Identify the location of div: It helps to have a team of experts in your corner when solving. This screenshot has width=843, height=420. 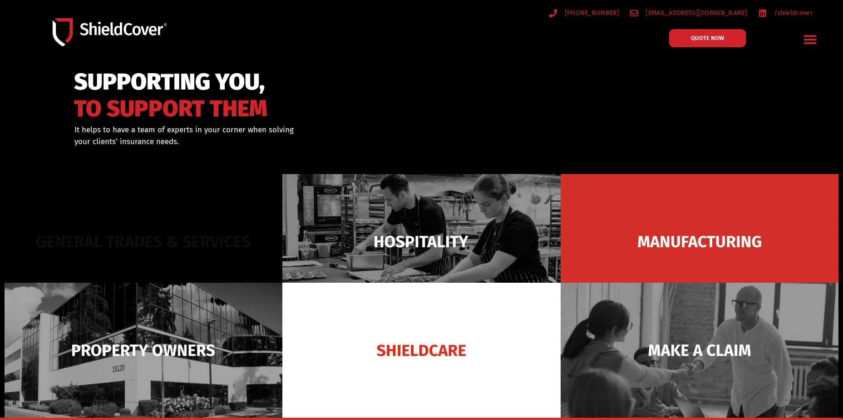
(271, 135).